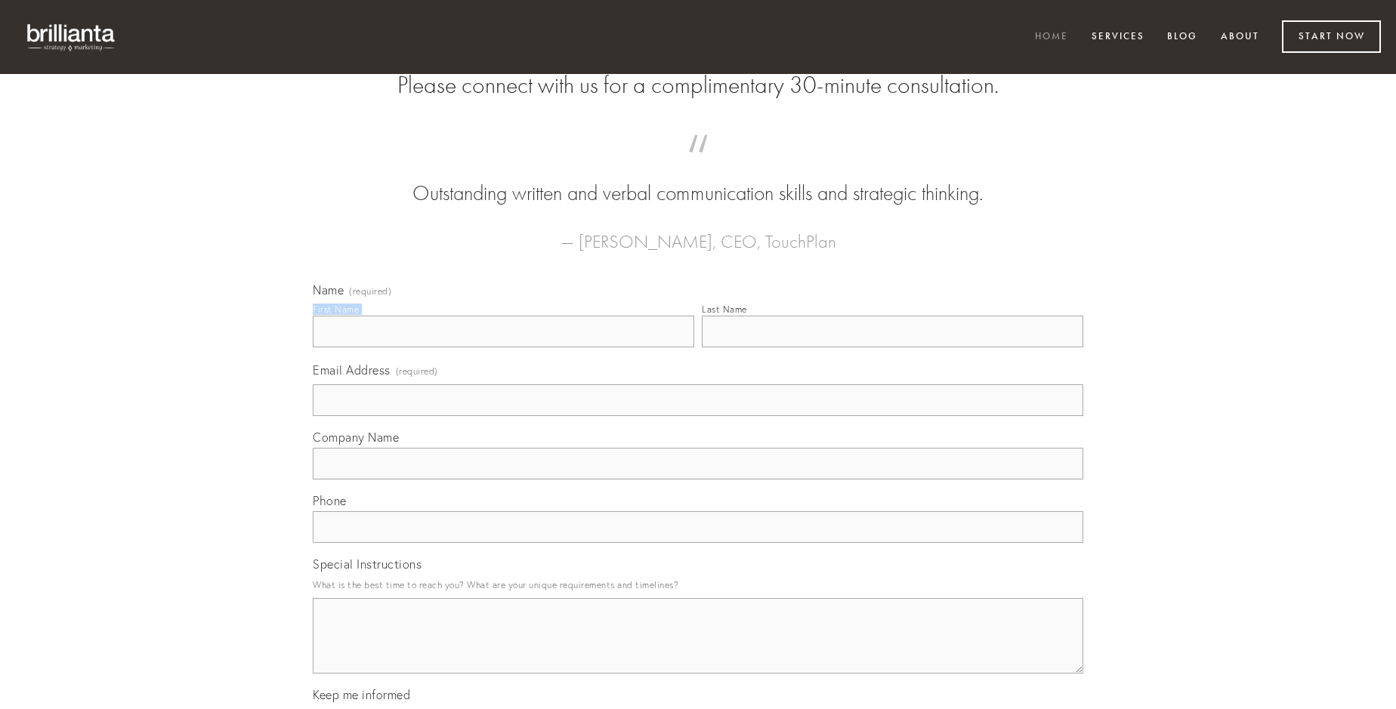 This screenshot has height=709, width=1396. Describe the element at coordinates (72, 37) in the screenshot. I see `img: brillianta - research, strategy, marketing` at that location.